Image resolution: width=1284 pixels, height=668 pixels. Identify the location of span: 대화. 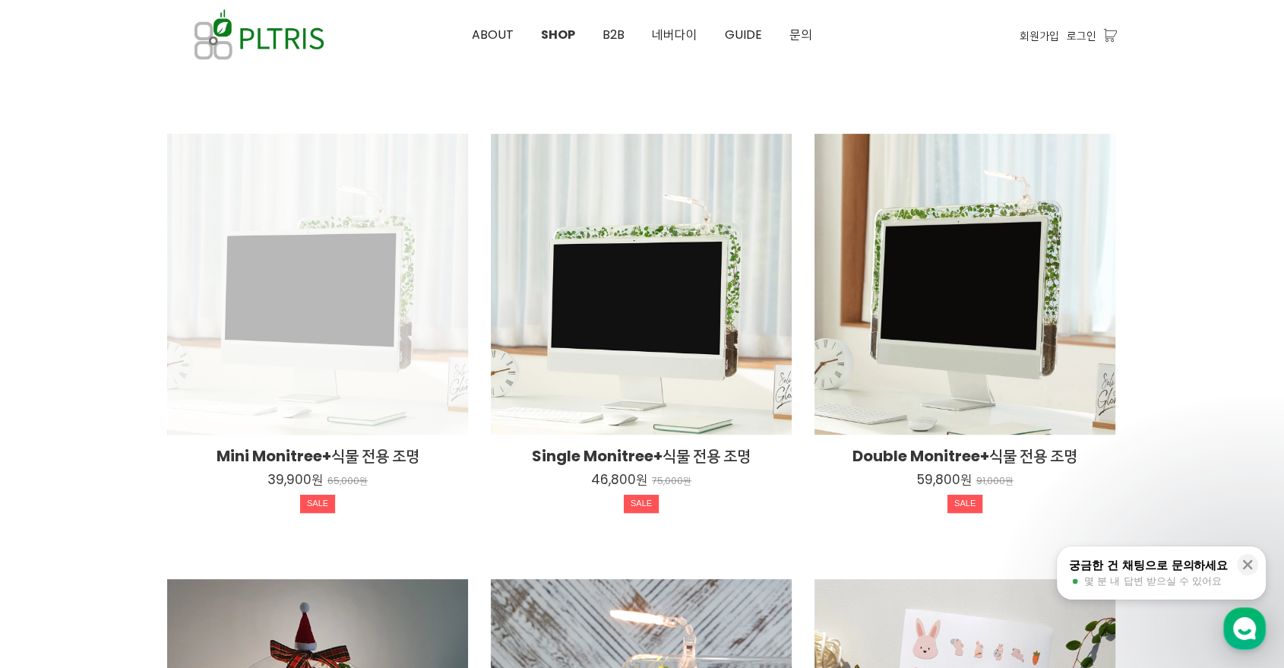
(148, 511).